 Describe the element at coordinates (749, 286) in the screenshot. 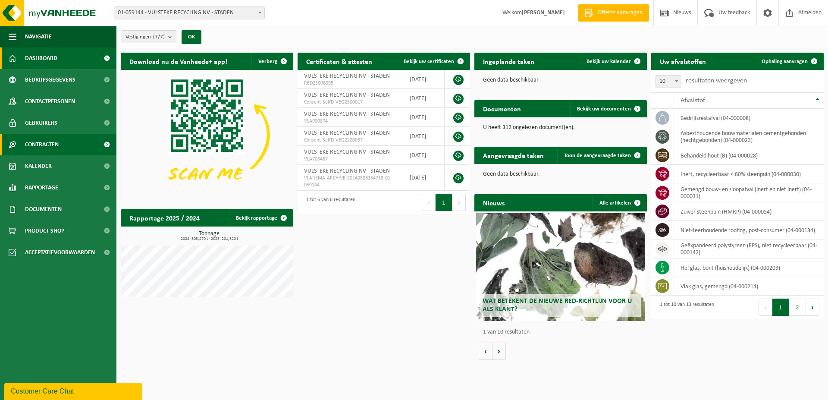

I see `td: vlak glas, gemengd (04-000214)` at that location.